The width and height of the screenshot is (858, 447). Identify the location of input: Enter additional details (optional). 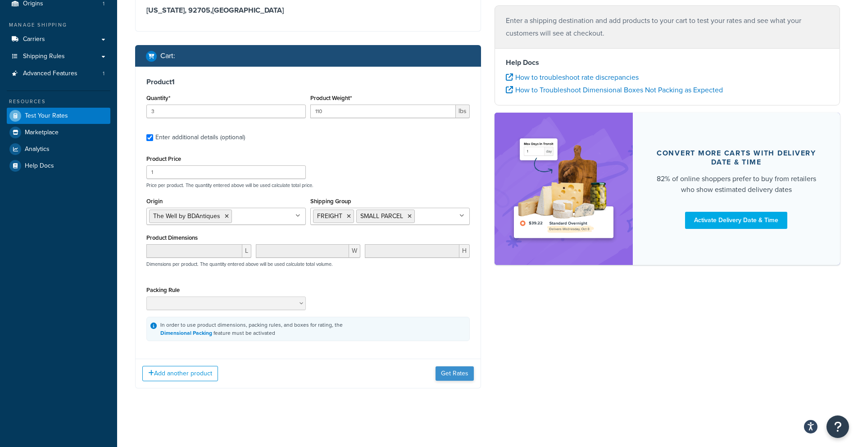
(149, 137).